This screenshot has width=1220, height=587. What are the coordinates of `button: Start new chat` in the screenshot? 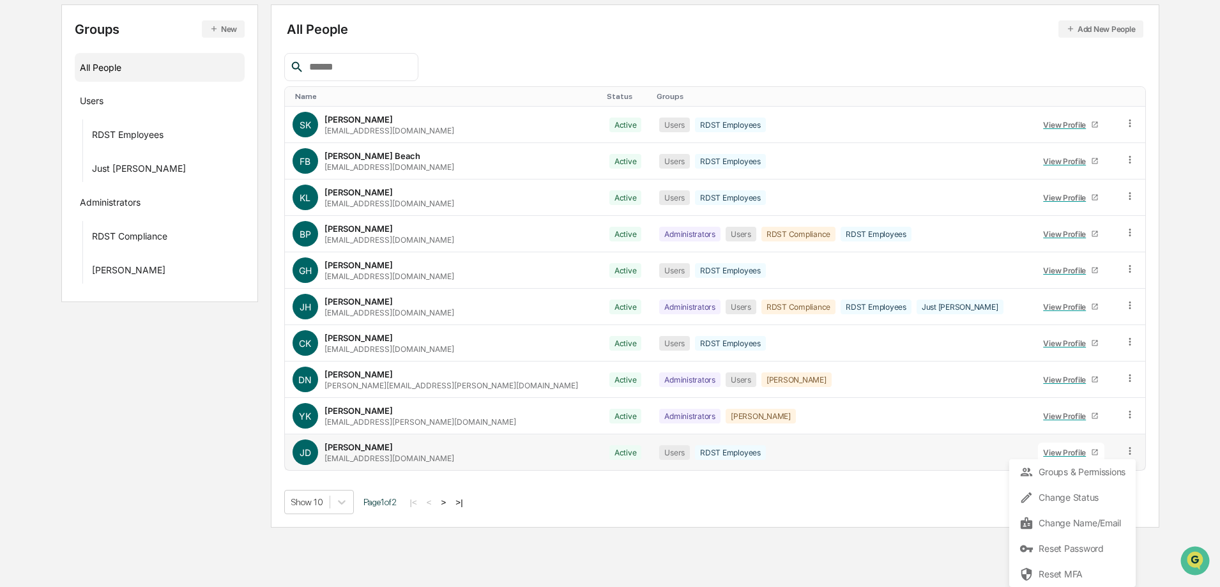 It's located at (225, 109).